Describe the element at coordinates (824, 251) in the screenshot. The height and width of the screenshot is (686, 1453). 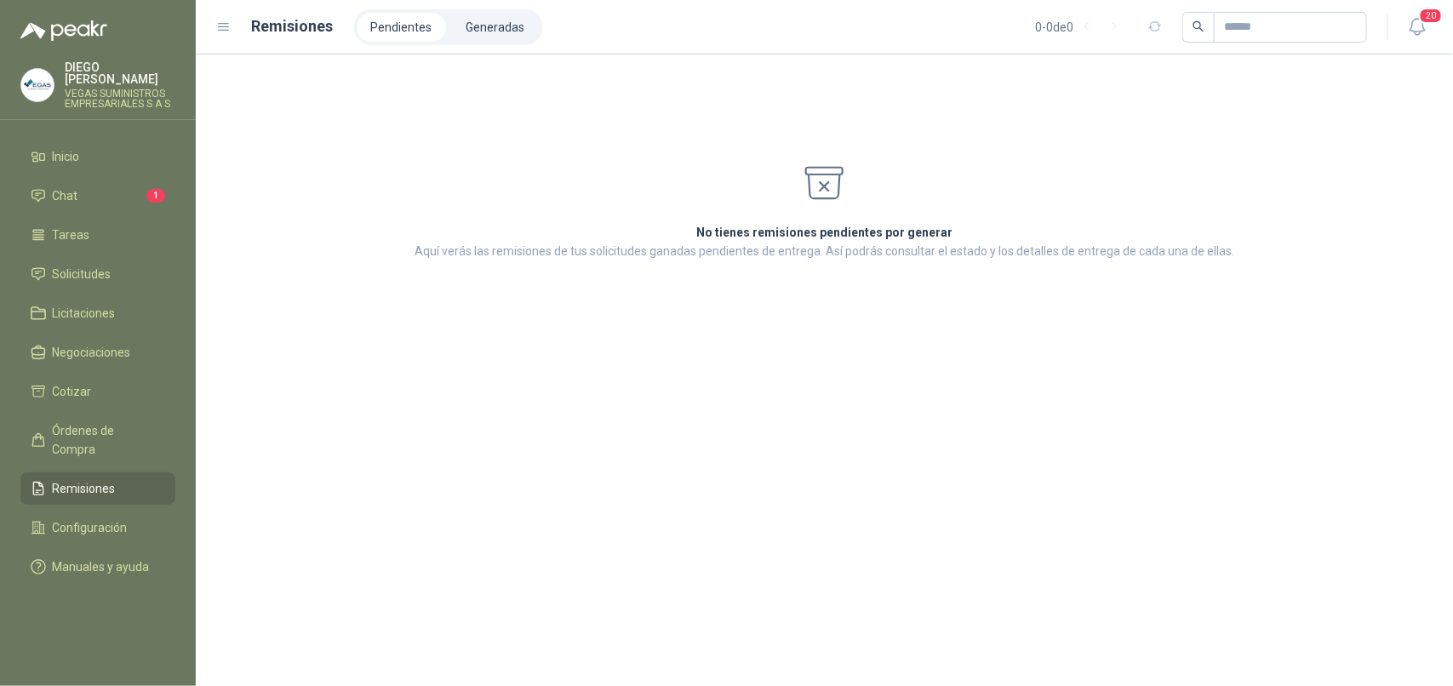
I see `p: Aquí verás las remisiones de tus solicitudes ganadas pendientes de entrega. Así podrás consultar ...` at that location.